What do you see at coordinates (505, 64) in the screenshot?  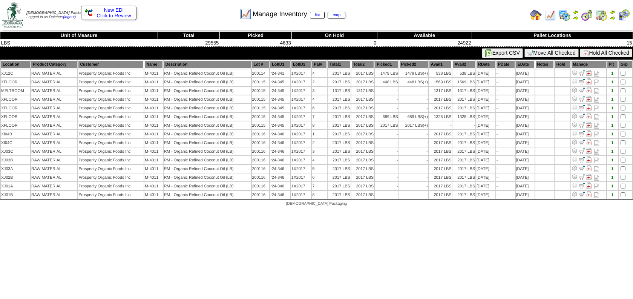 I see `th: PDate` at bounding box center [505, 64].